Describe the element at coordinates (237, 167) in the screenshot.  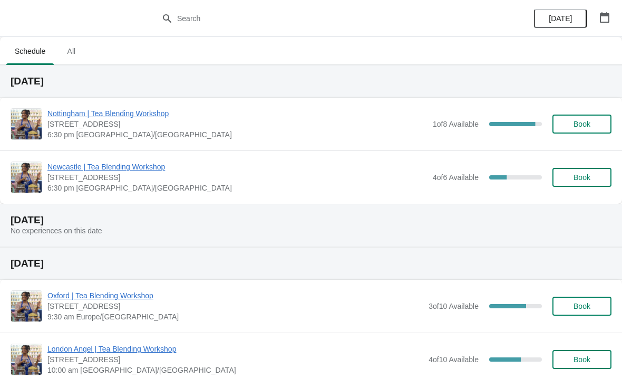
I see `span: Newcastle | Tea Blending Workshop` at that location.